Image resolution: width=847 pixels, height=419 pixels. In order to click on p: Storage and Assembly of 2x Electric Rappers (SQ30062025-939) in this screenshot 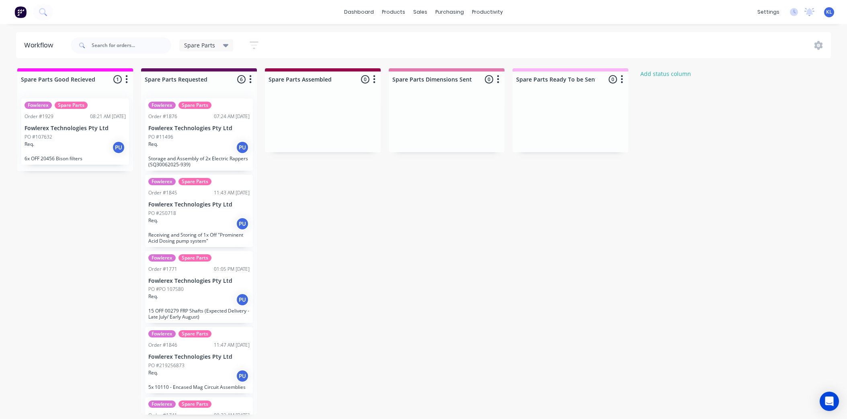, I will do `click(199, 162)`.